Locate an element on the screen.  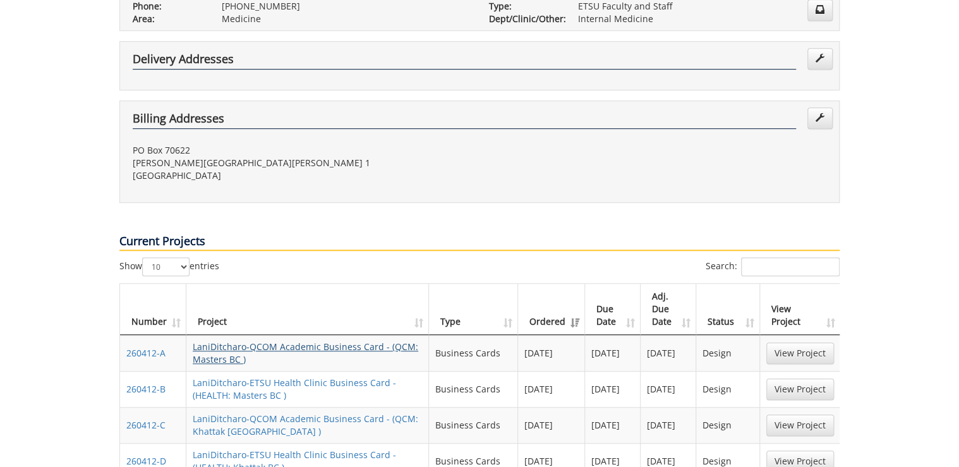
input: Search: is located at coordinates (791, 267).